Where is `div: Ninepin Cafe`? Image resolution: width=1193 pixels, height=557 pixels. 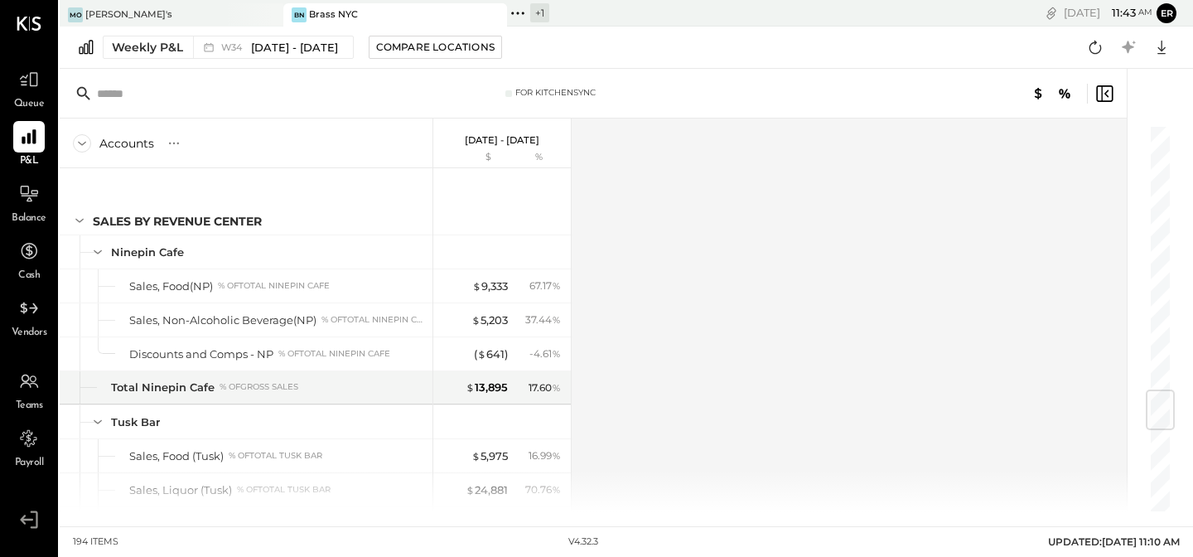
div: Ninepin Cafe is located at coordinates (148, 252).